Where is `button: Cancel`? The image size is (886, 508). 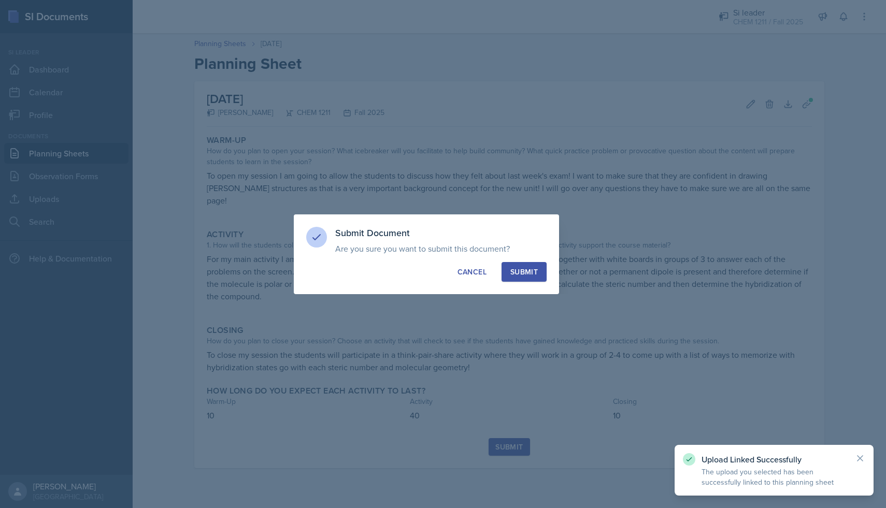
button: Cancel is located at coordinates (472, 272).